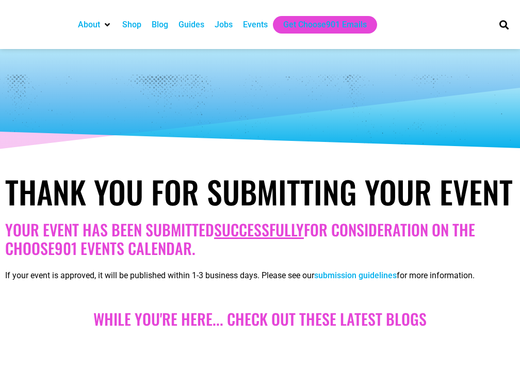  I want to click on div: Events, so click(255, 25).